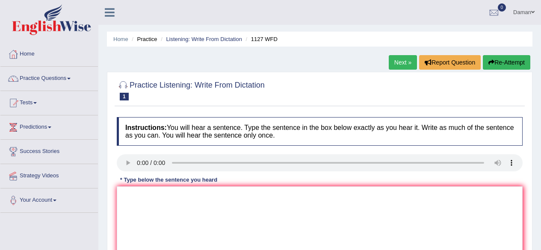 The height and width of the screenshot is (250, 541). What do you see at coordinates (506, 62) in the screenshot?
I see `button: Re-Attempt` at bounding box center [506, 62].